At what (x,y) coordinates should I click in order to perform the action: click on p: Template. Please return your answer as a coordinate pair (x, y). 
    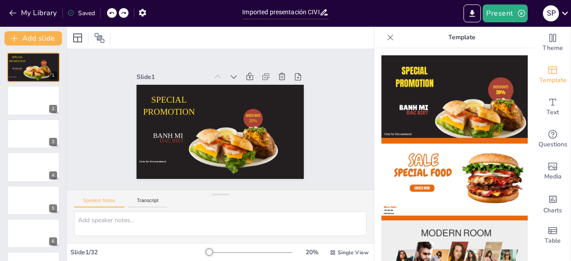
    Looking at the image, I should click on (462, 37).